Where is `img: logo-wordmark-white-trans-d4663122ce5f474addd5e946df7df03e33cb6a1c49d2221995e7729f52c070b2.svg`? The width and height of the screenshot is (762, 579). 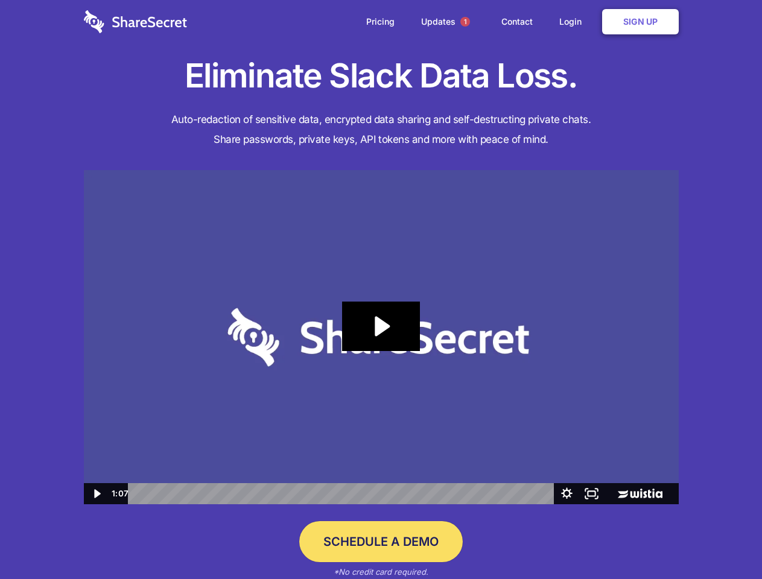 img: logo-wordmark-white-trans-d4663122ce5f474addd5e946df7df03e33cb6a1c49d2221995e7729f52c070b2.svg is located at coordinates (135, 22).